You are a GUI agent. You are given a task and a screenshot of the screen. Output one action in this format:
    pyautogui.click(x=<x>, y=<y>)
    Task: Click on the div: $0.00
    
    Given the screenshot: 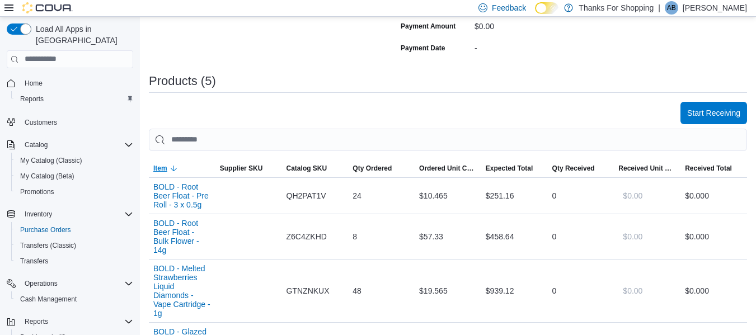 What is the action you would take?
    pyautogui.click(x=550, y=24)
    